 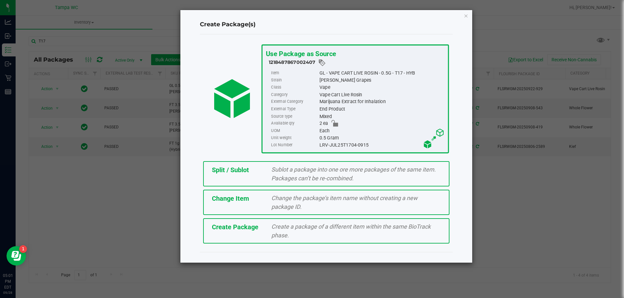 What do you see at coordinates (294, 117) in the screenshot?
I see `label: Source type` at bounding box center [294, 117].